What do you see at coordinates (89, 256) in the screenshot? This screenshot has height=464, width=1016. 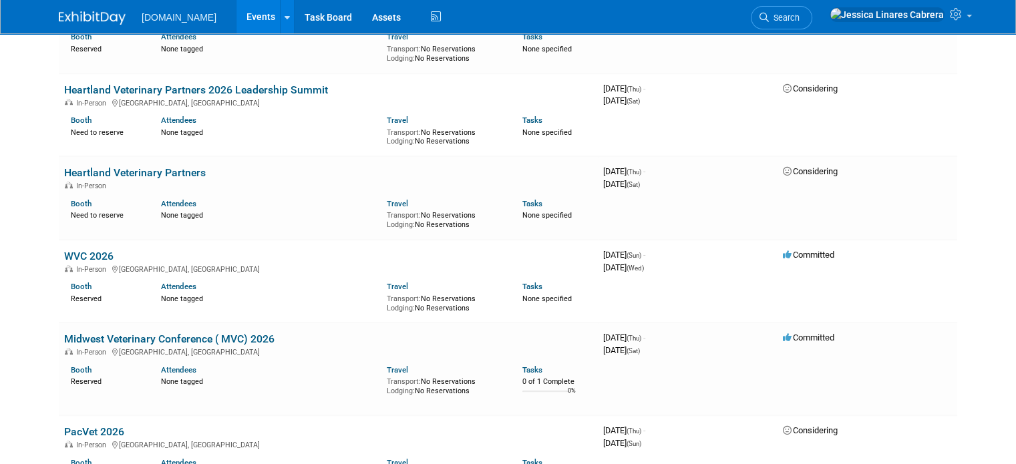 I see `a: WVC 2026` at bounding box center [89, 256].